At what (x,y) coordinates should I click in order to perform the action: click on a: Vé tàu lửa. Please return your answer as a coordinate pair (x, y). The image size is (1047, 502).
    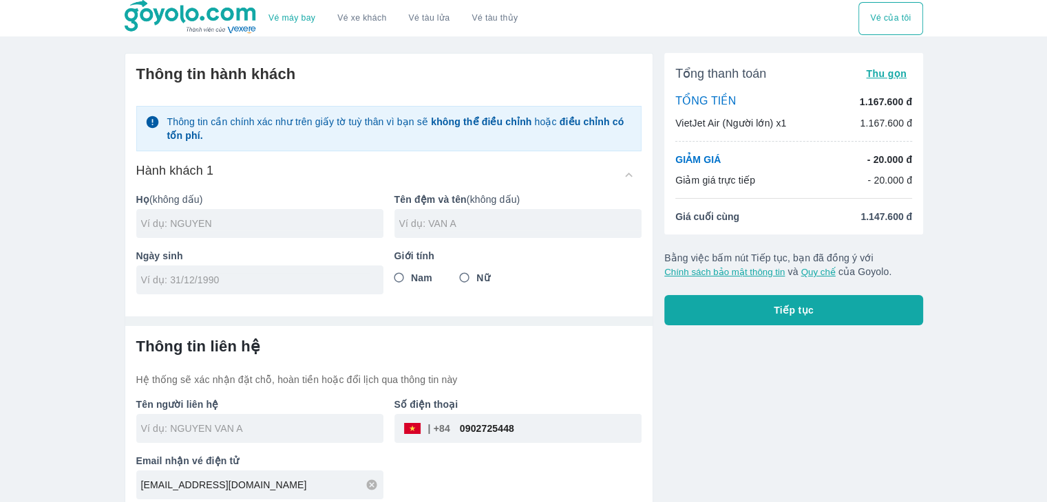
    Looking at the image, I should click on (429, 19).